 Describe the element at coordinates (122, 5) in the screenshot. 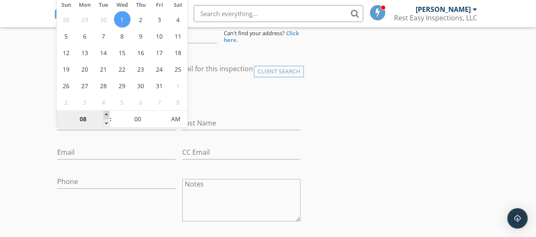

I see `span: Wed` at that location.